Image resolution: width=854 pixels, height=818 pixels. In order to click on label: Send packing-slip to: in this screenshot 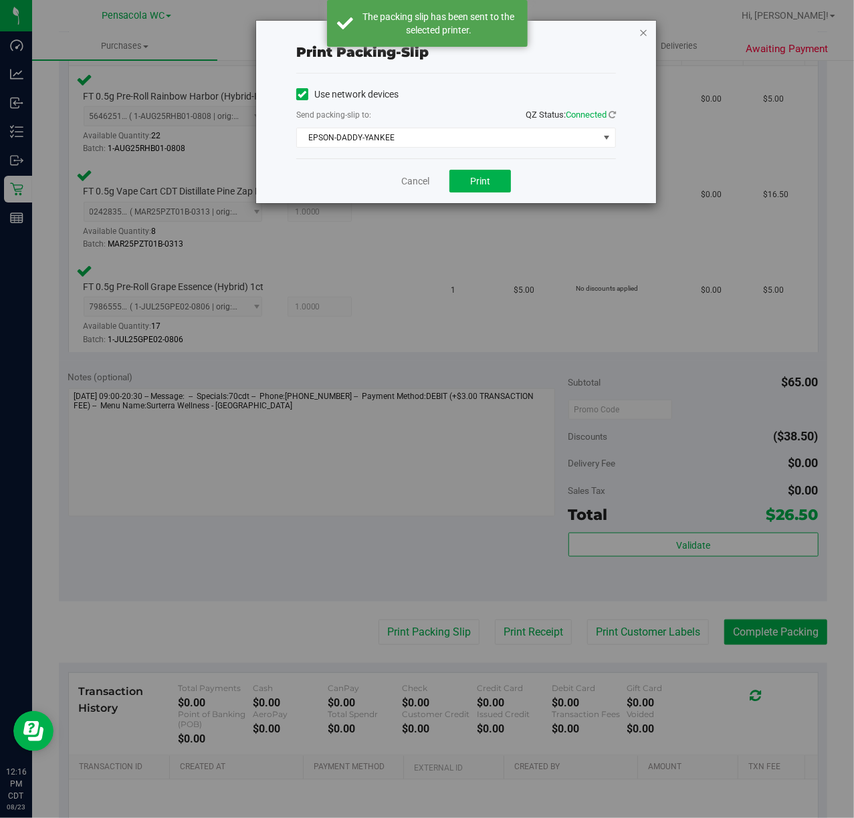, I will do `click(334, 115)`.